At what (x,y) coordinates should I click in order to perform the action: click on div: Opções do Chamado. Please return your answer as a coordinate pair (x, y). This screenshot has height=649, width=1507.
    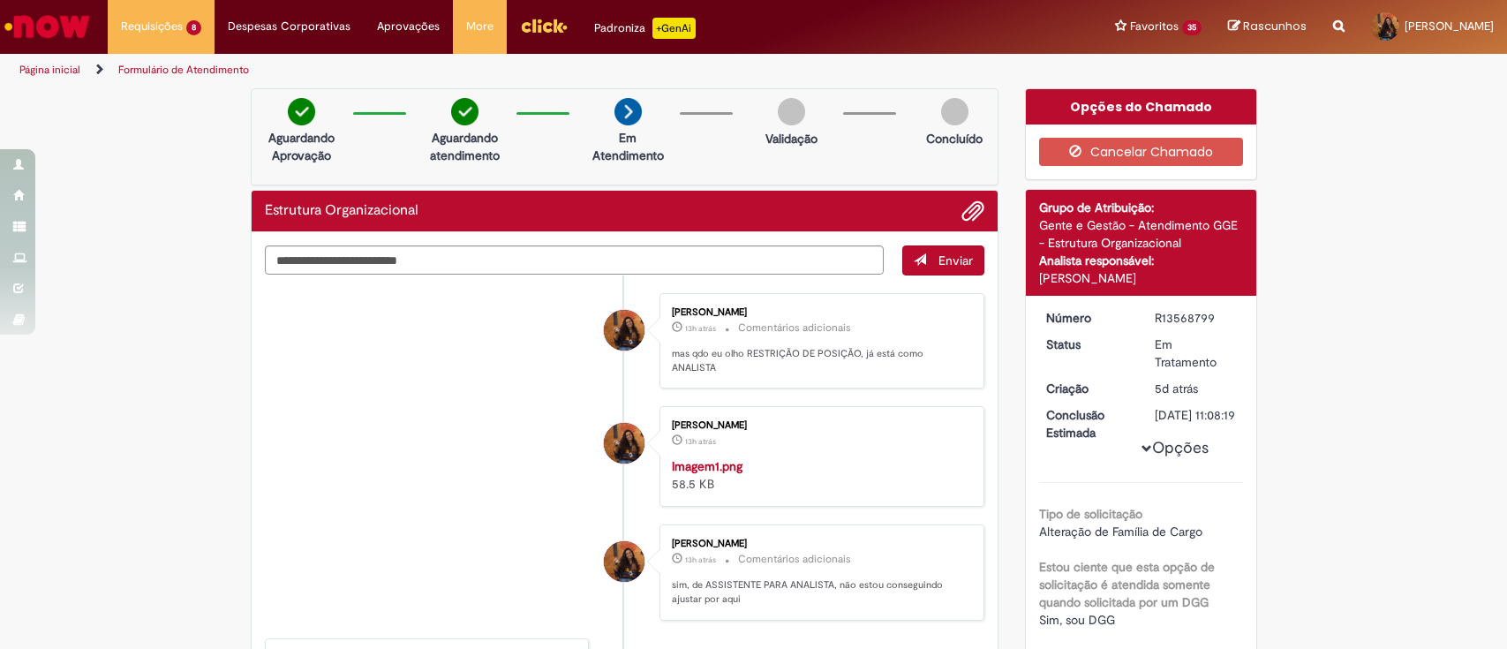
    Looking at the image, I should click on (1140, 107).